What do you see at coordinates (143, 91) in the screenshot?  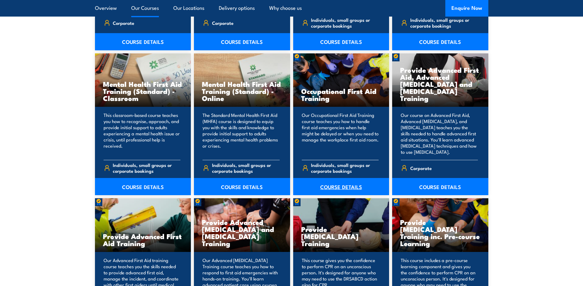 I see `h3: Mental Health First Aid Training (Standard) - Classroom` at bounding box center [143, 91].